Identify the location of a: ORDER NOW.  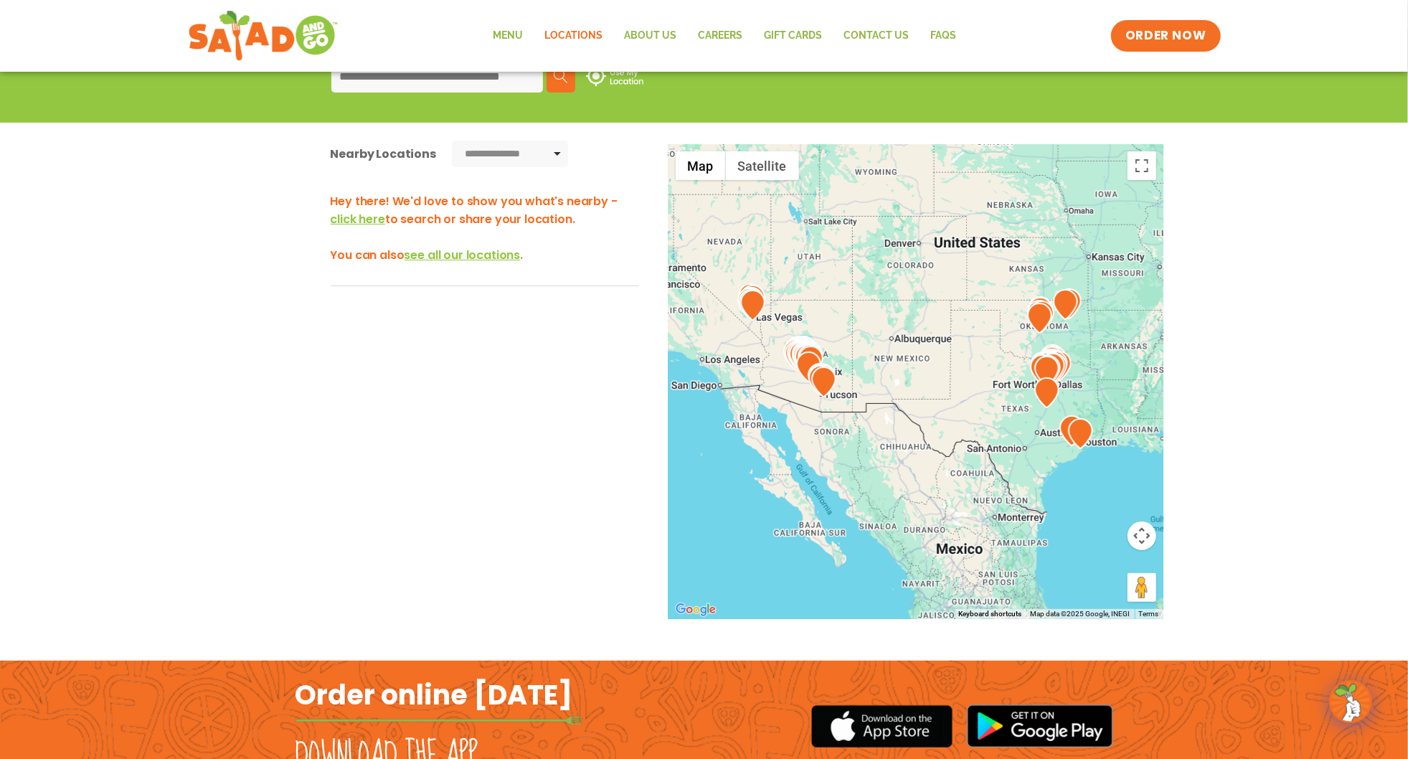
(1165, 36).